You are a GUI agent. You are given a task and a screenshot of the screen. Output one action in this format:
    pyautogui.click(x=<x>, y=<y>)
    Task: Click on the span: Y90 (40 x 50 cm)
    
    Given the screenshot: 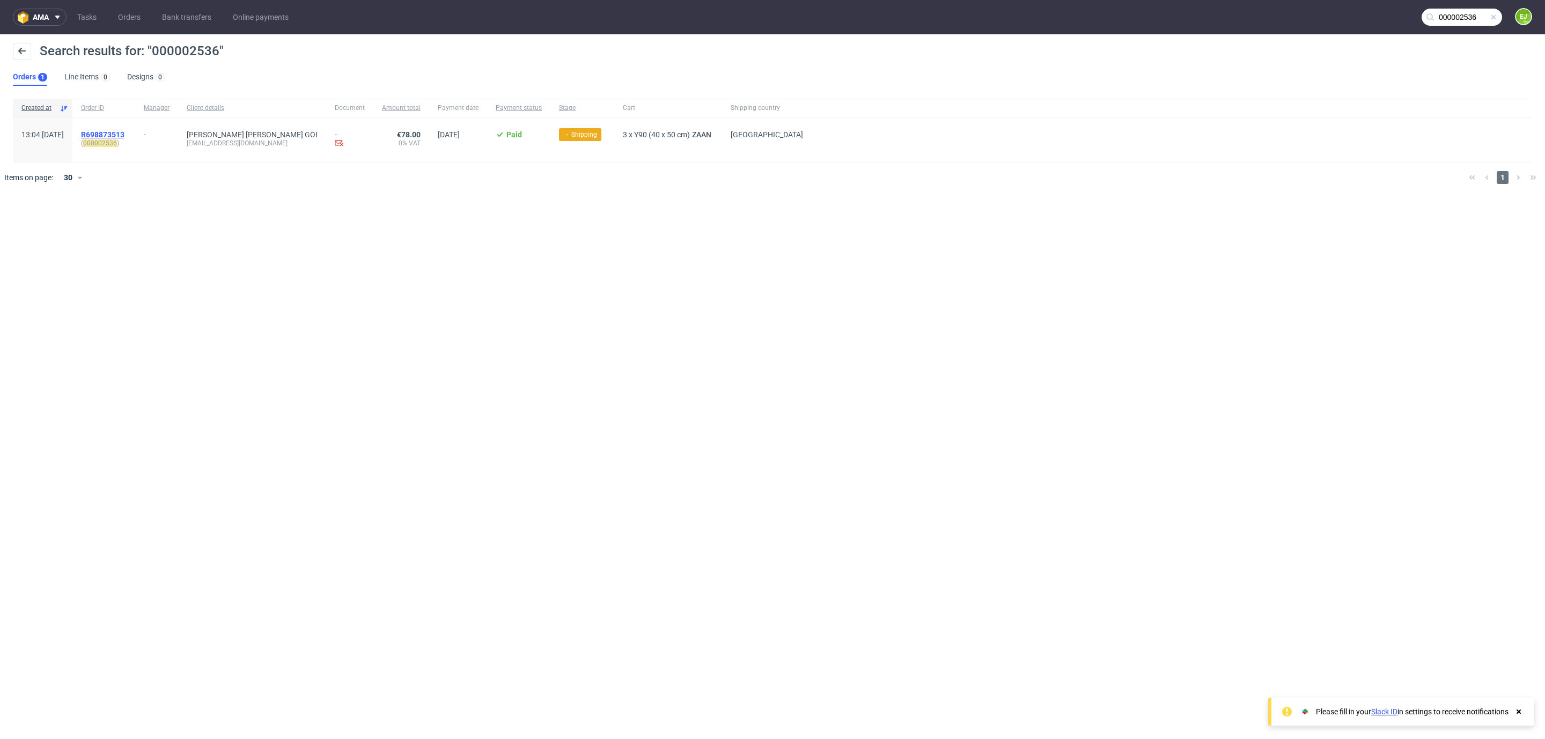 What is the action you would take?
    pyautogui.click(x=662, y=135)
    